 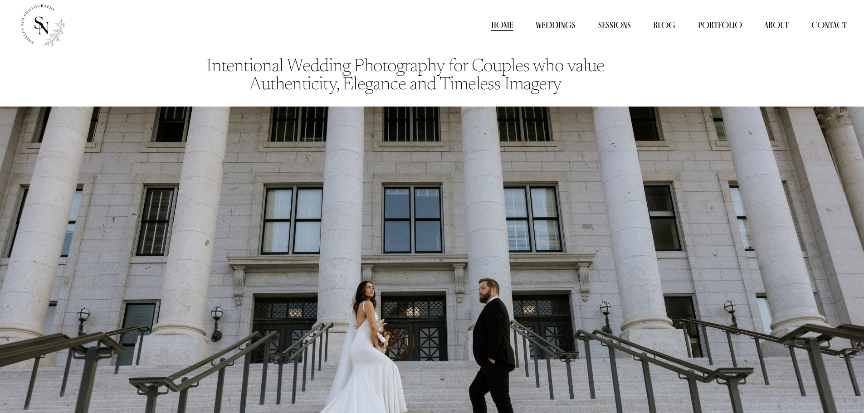 I want to click on span: Portfolio, so click(x=720, y=25).